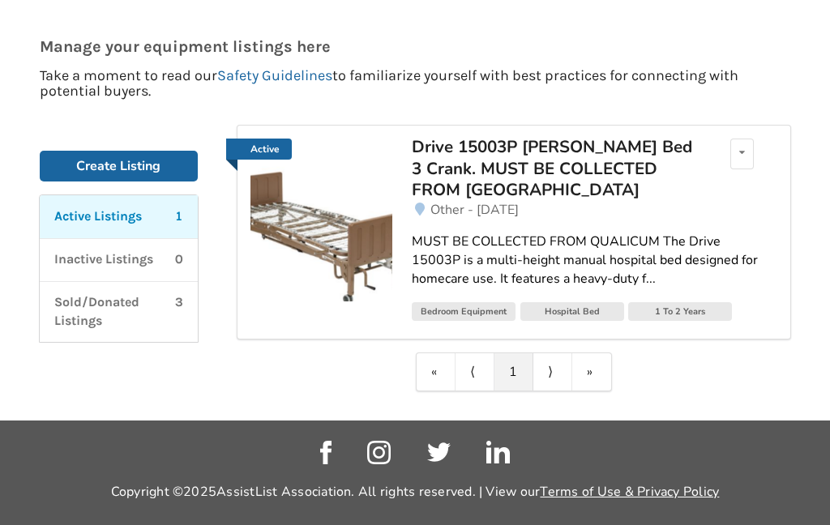 The width and height of the screenshot is (830, 525). What do you see at coordinates (680, 312) in the screenshot?
I see `div: 1 To 2 Years` at bounding box center [680, 312].